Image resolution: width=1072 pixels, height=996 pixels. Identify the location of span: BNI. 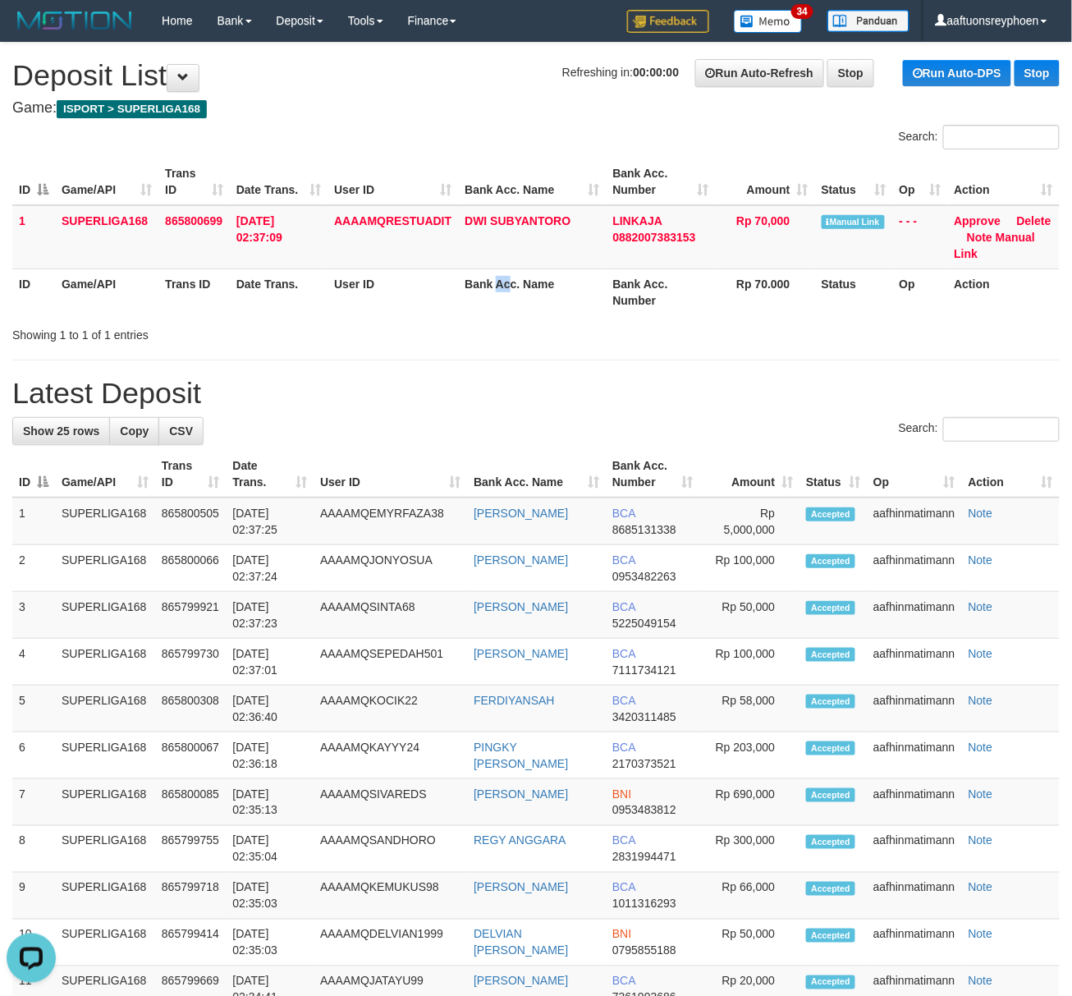
(621, 794).